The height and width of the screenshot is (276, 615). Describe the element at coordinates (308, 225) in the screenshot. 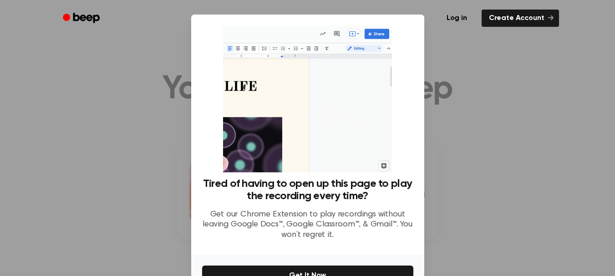

I see `p: Get our Chrome Extension to play recordings without leaving Google Docs™, Google Classroom™, & Gm...` at that location.